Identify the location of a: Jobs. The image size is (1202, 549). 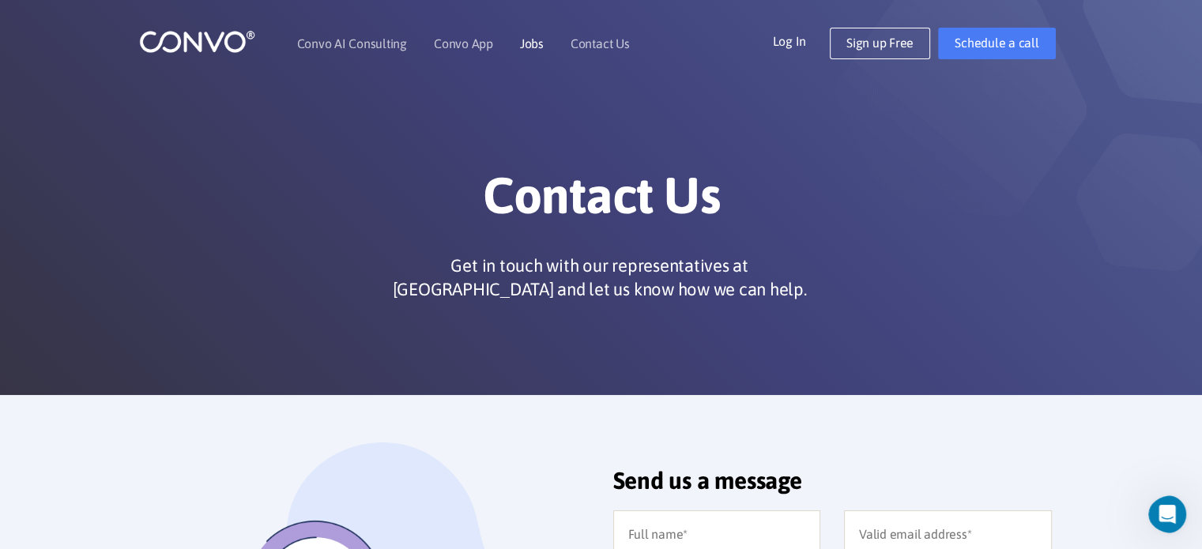
(532, 43).